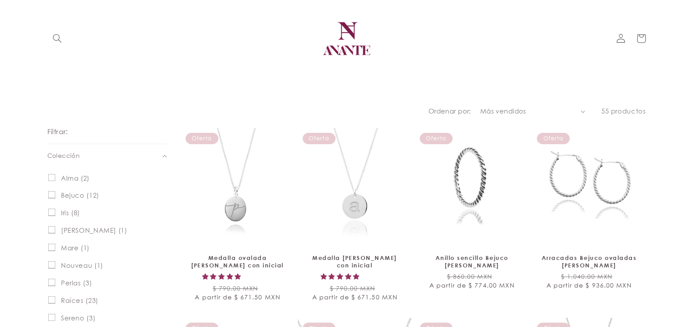  I want to click on span: Sereno (3), so click(78, 318).